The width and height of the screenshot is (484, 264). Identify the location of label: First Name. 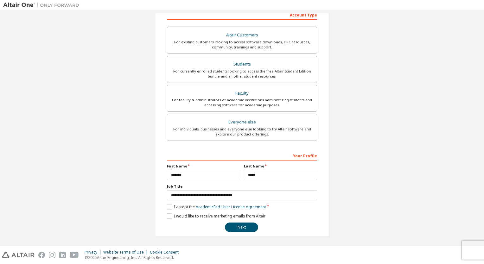
(204, 166).